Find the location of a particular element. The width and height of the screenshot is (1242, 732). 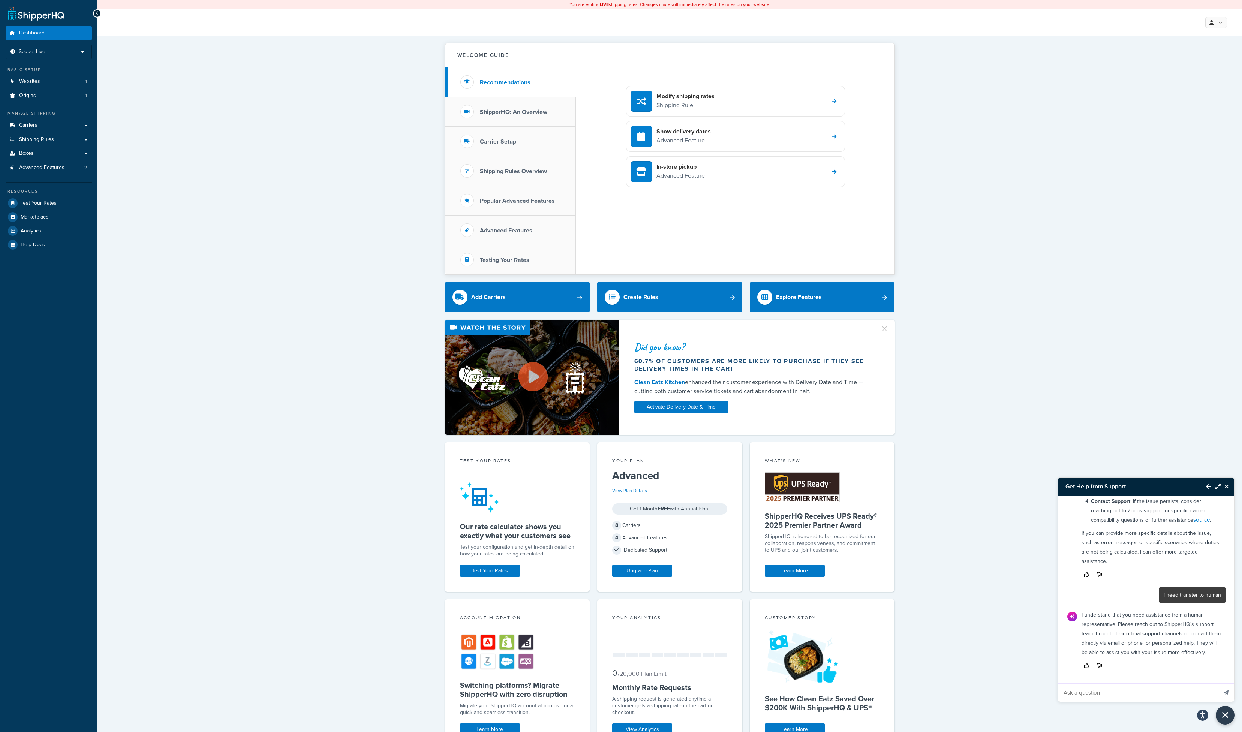

h3: Recommendations is located at coordinates (505, 82).